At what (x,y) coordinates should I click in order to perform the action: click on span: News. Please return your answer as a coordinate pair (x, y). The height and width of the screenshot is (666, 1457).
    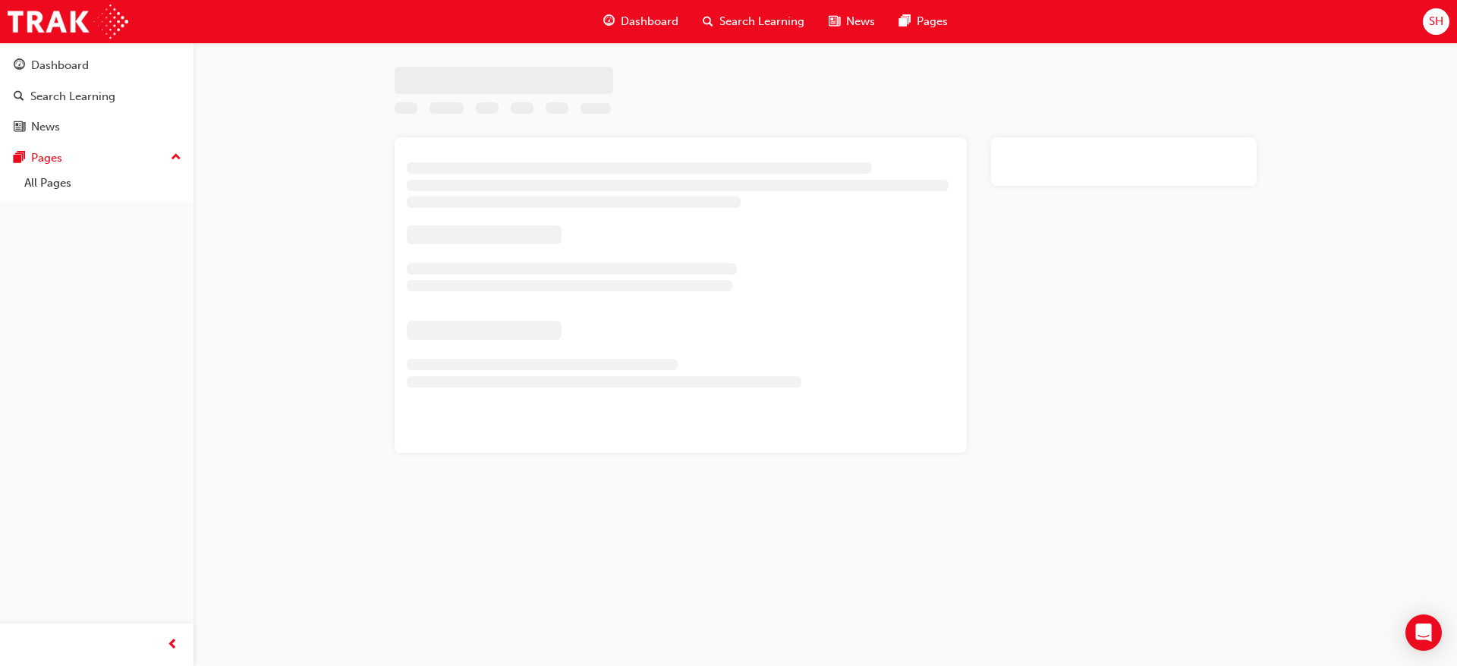
    Looking at the image, I should click on (861, 21).